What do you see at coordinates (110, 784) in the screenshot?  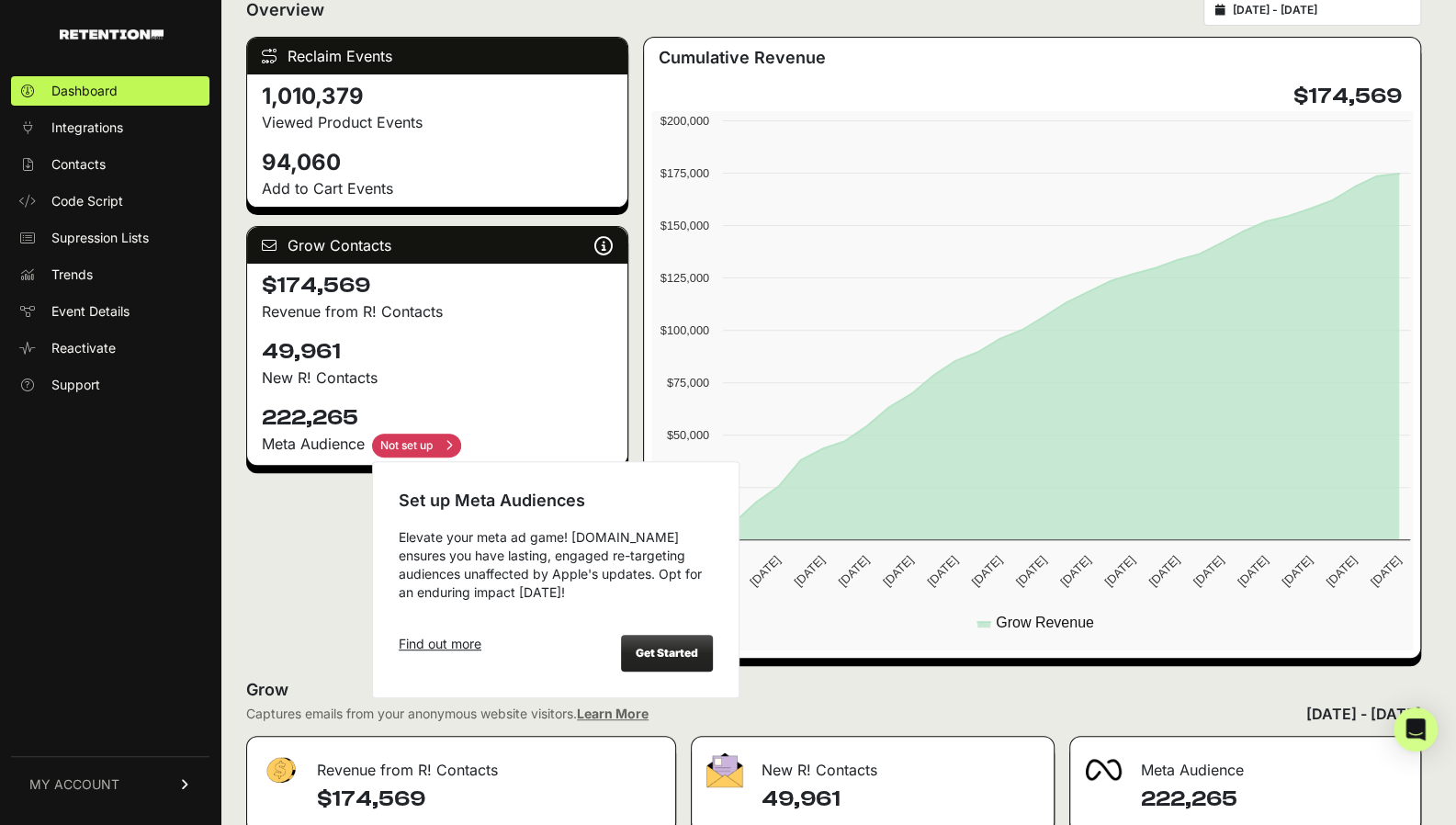 I see `a: MY ACCOUNT` at bounding box center [110, 784].